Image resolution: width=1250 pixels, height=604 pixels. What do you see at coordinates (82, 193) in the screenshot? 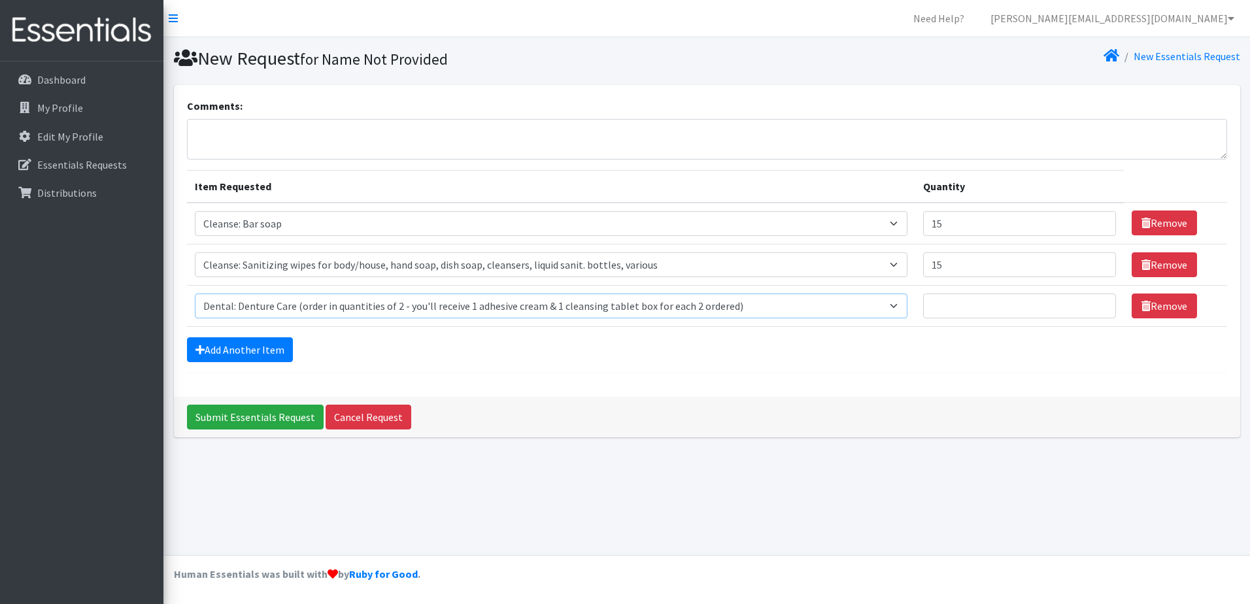
I see `a: Distributions` at bounding box center [82, 193].